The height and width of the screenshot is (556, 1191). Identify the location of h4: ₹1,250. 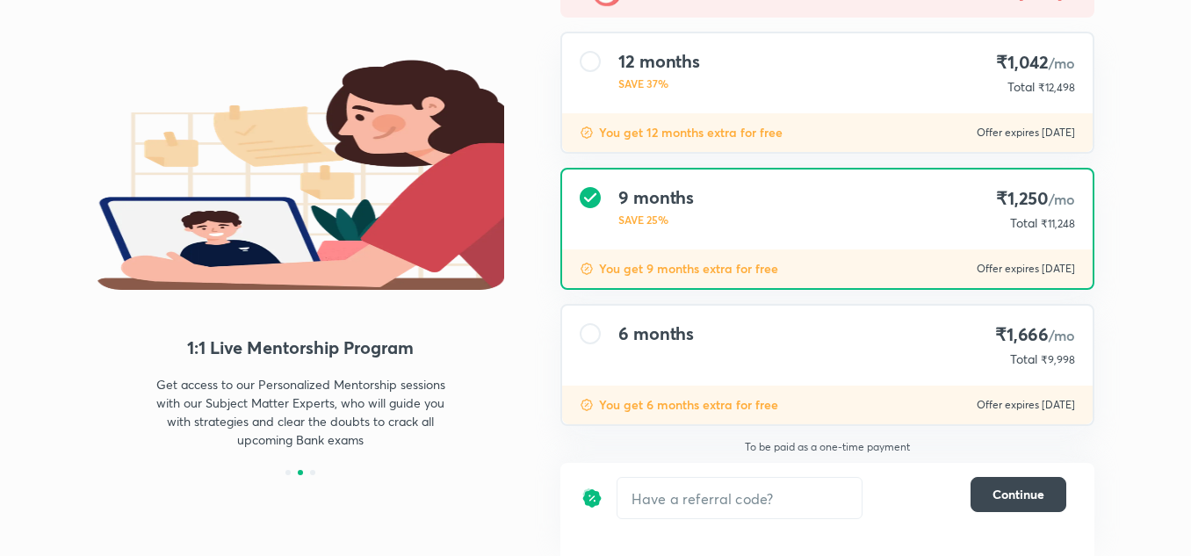
(1035, 198).